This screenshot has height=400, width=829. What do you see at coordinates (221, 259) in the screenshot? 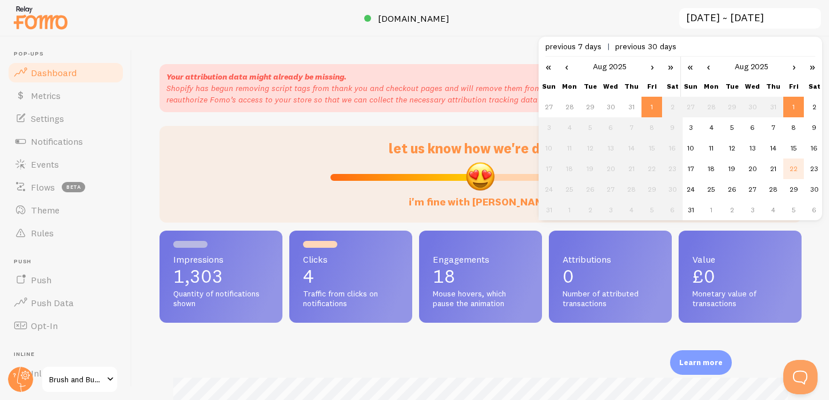
I see `span: Impressions` at bounding box center [221, 259].